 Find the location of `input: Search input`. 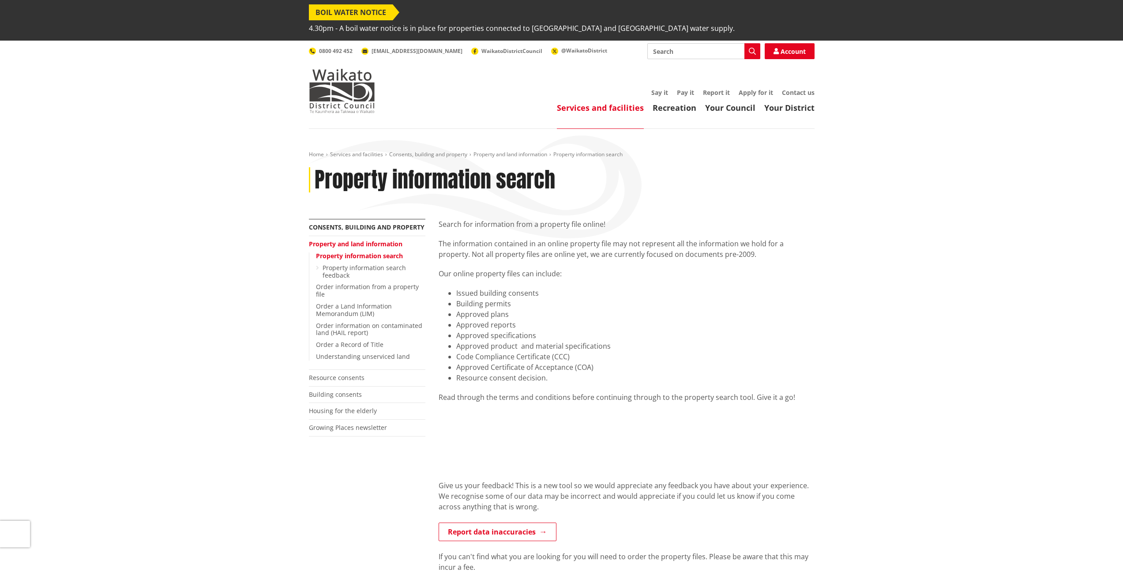

input: Search input is located at coordinates (704, 51).